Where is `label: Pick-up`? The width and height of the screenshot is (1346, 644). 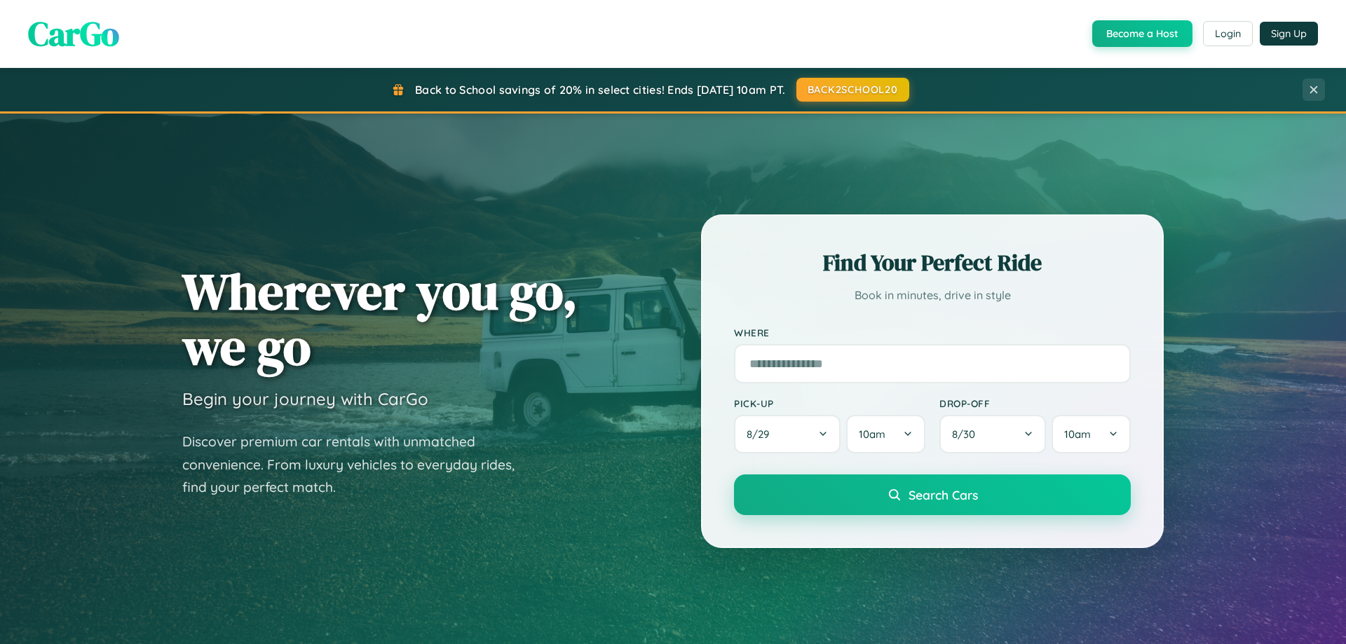
label: Pick-up is located at coordinates (829, 403).